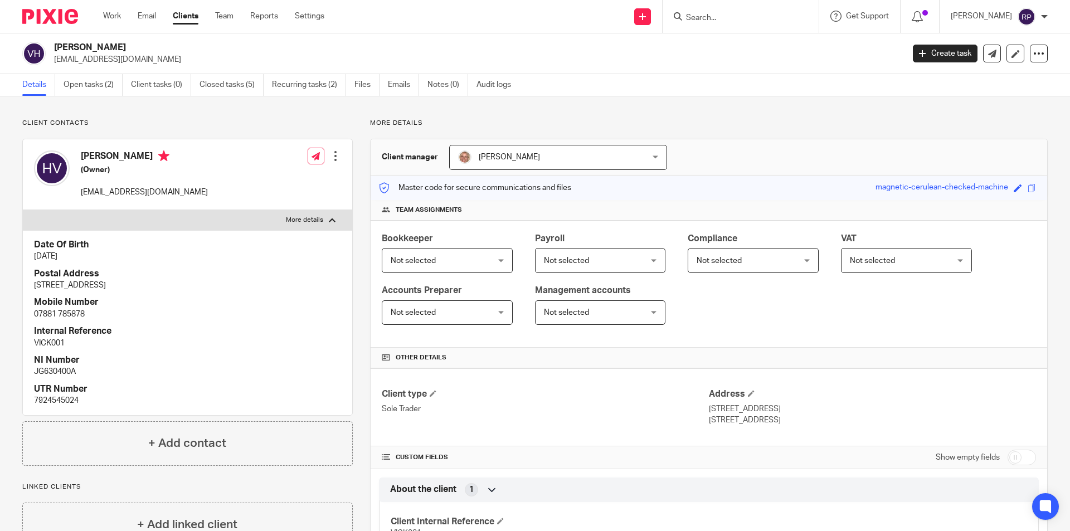 The width and height of the screenshot is (1070, 531). What do you see at coordinates (309, 85) in the screenshot?
I see `a: Recurring tasks (2)` at bounding box center [309, 85].